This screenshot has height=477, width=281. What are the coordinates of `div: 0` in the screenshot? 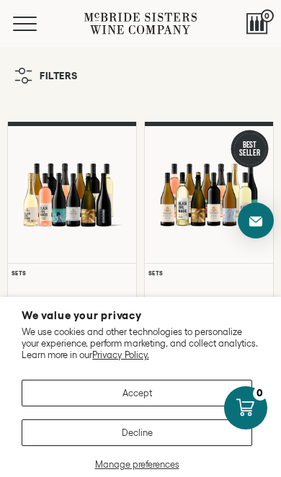 It's located at (260, 393).